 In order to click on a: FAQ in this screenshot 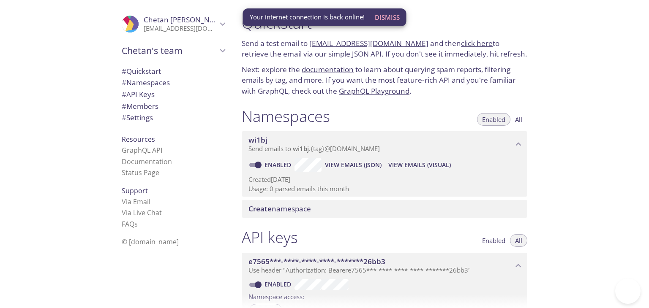, I will do `click(130, 224)`.